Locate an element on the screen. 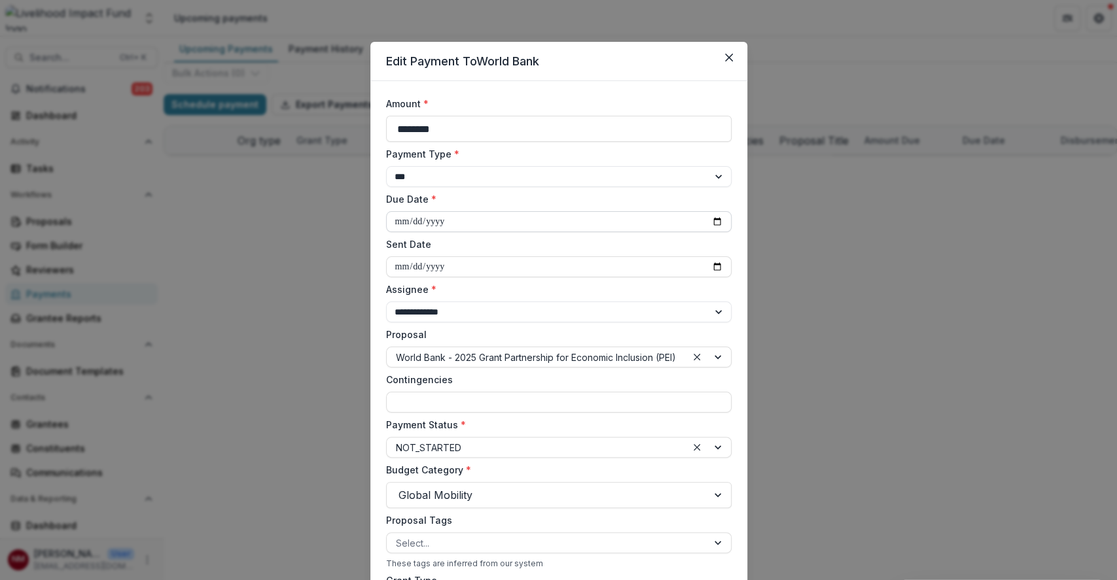 Image resolution: width=1117 pixels, height=580 pixels. label: Contingencies is located at coordinates (555, 380).